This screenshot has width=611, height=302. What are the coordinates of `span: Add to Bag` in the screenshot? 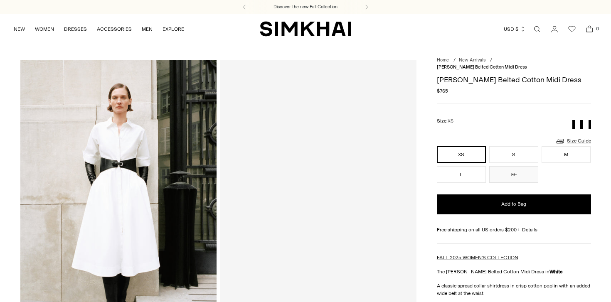 It's located at (514, 204).